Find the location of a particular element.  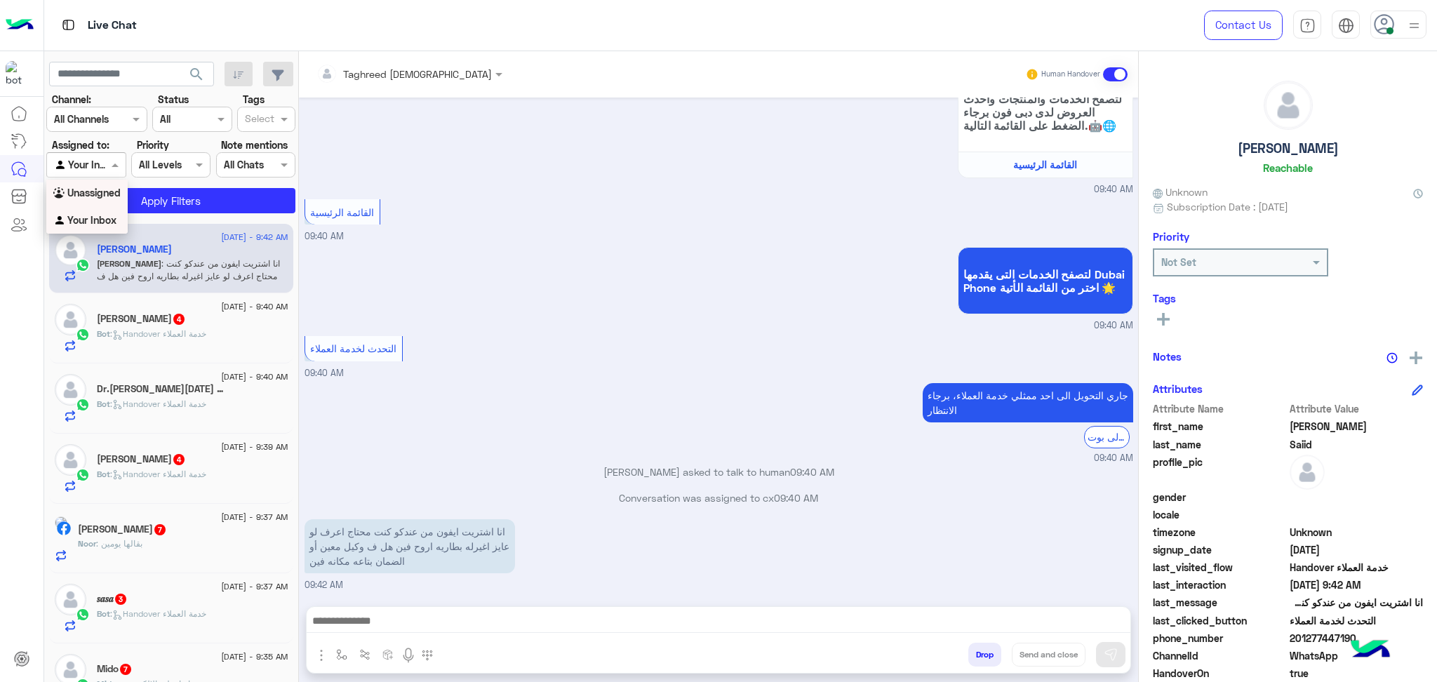

img: send message is located at coordinates (1111, 655).